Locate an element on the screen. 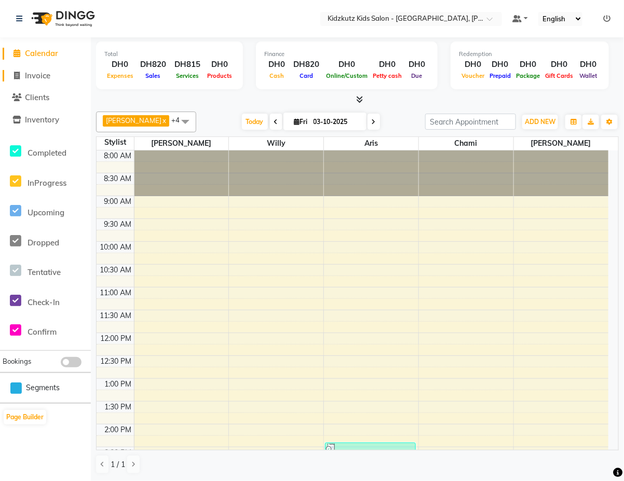 The height and width of the screenshot is (481, 624). div: 2:30 PM is located at coordinates (118, 452).